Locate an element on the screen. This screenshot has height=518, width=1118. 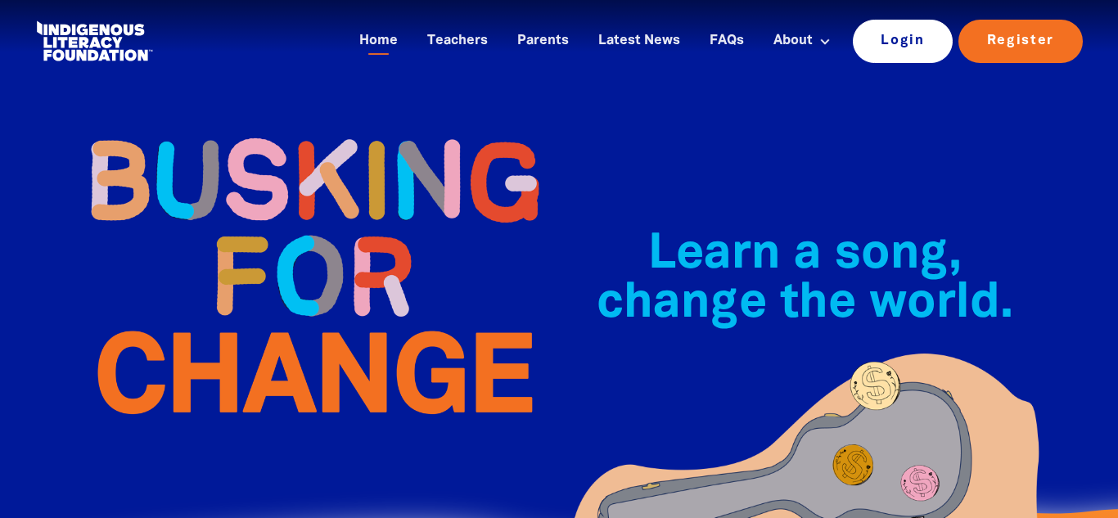
a: Teachers is located at coordinates (458, 41).